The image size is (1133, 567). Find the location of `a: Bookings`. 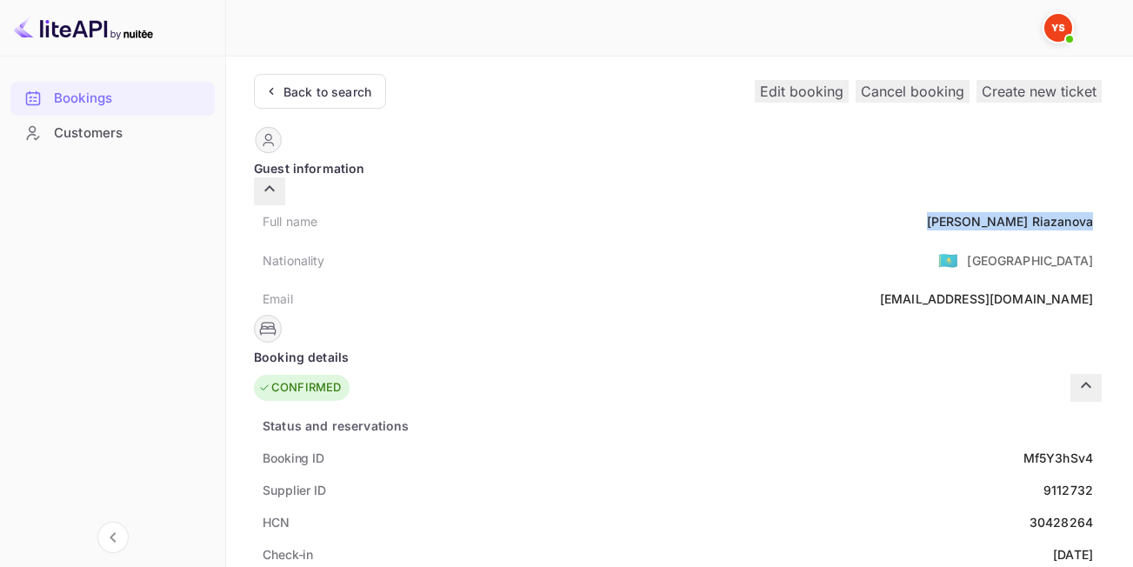

a: Bookings is located at coordinates (112, 97).